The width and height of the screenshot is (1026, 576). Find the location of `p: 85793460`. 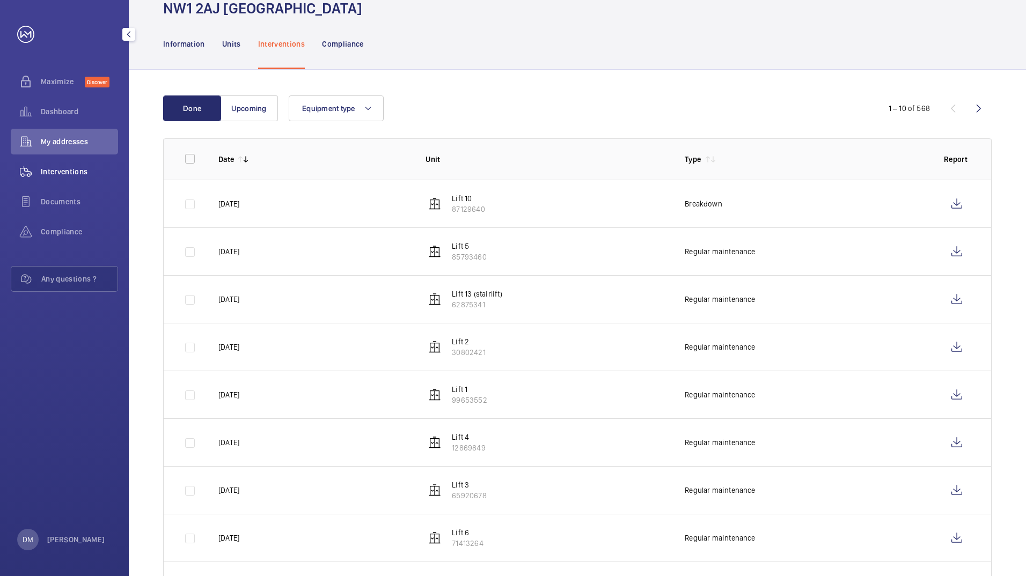

p: 85793460 is located at coordinates (469, 257).